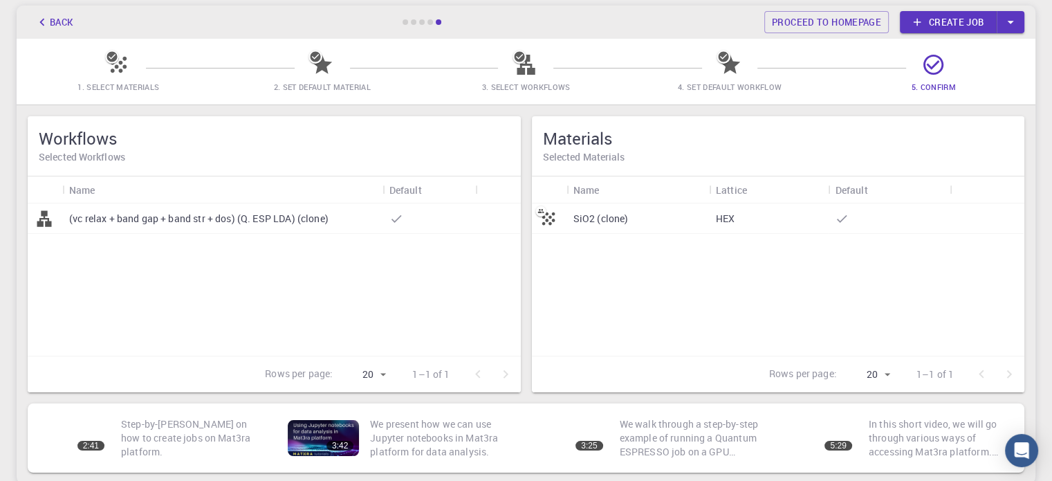 The width and height of the screenshot is (1052, 481). Describe the element at coordinates (274, 138) in the screenshot. I see `h5: Workflows` at that location.